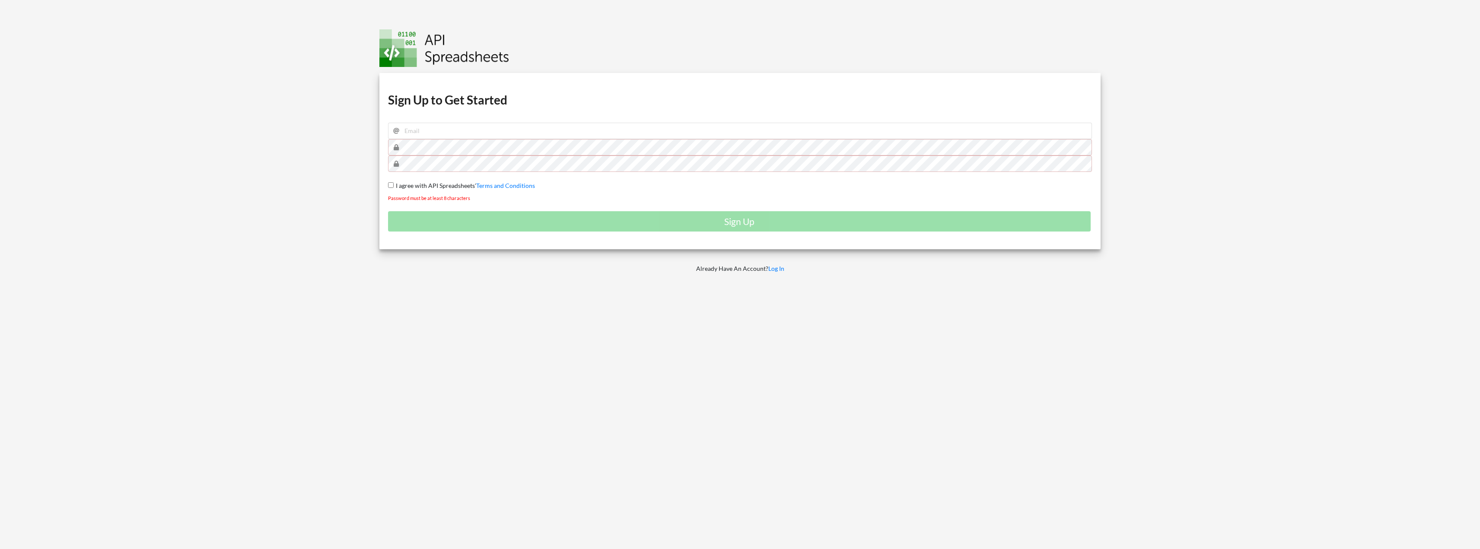 The height and width of the screenshot is (549, 1480). What do you see at coordinates (776, 268) in the screenshot?
I see `a: Log In` at bounding box center [776, 268].